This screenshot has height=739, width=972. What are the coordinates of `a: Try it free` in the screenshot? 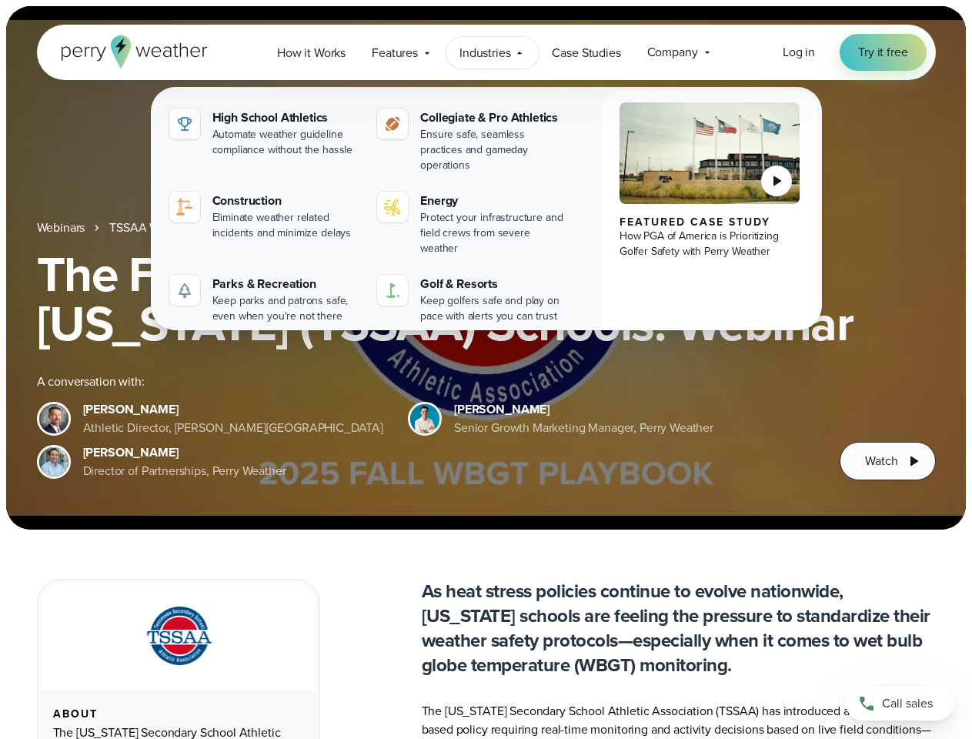 It's located at (883, 52).